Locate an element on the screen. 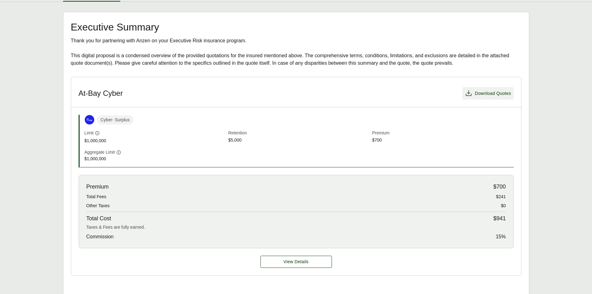 The height and width of the screenshot is (294, 592). button: Download Quotes is located at coordinates (488, 93).